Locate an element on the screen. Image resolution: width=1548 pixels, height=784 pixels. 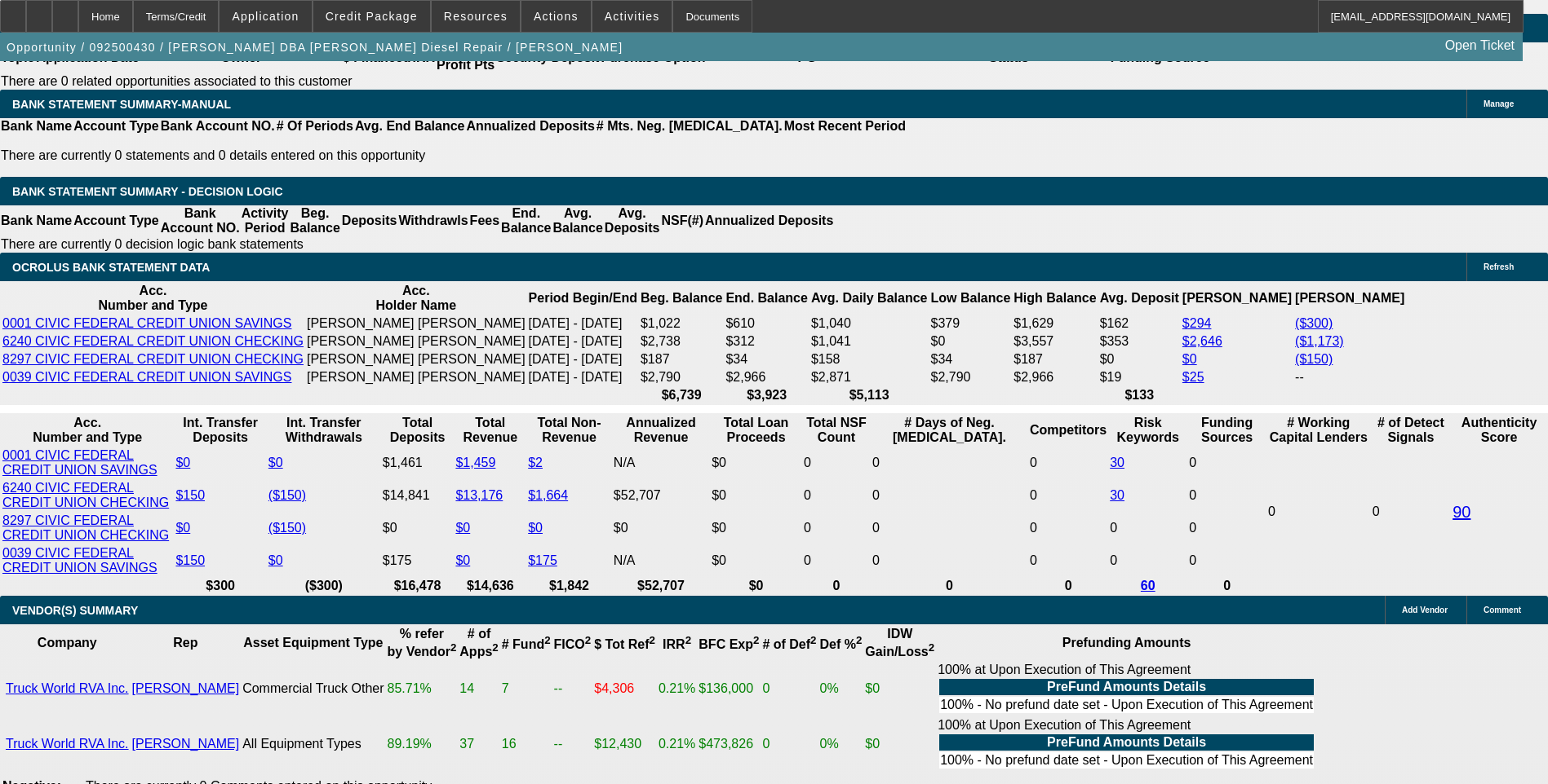
td: N/A is located at coordinates (661, 463).